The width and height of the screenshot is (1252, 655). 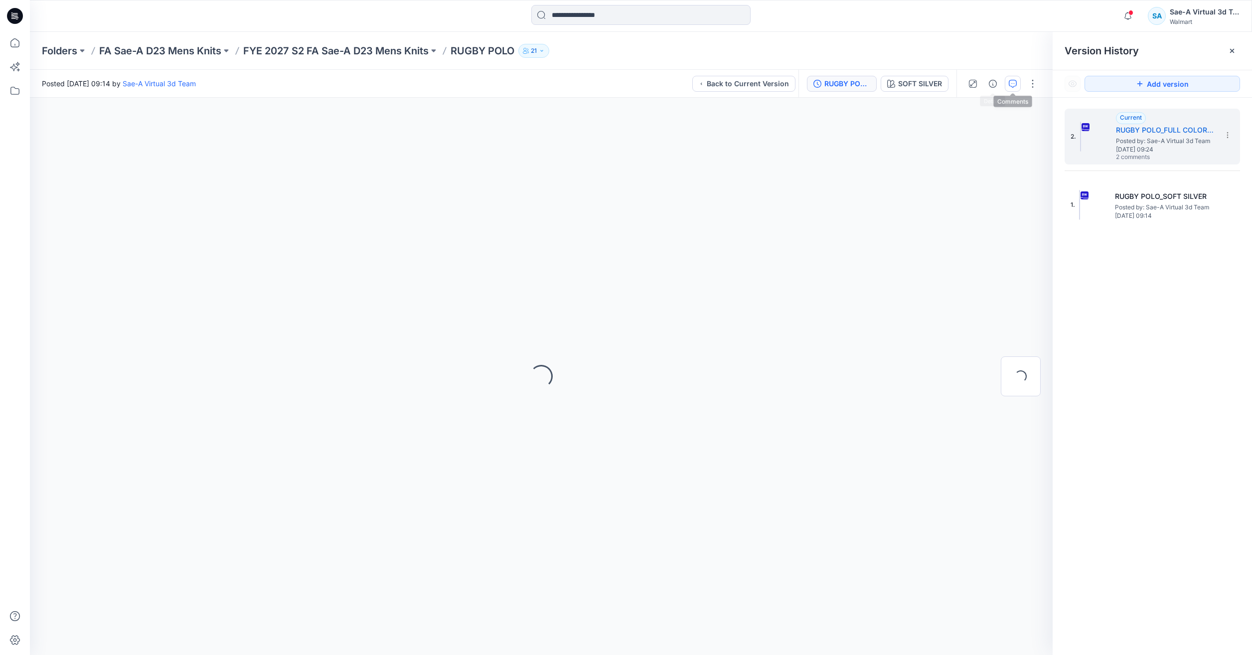 I want to click on div: RUGBY POLO_SOFT SILVER, so click(x=847, y=84).